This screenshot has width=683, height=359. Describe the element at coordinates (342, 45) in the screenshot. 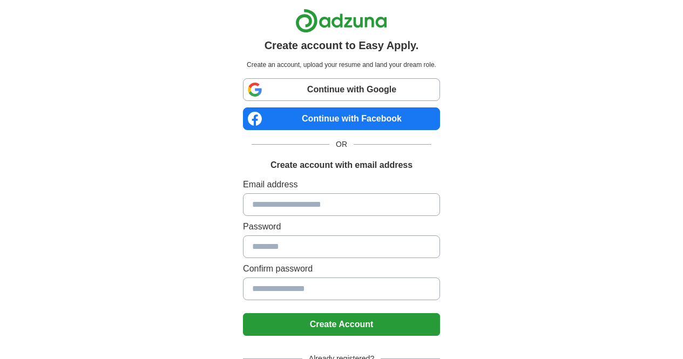

I see `h1: Create account to Easy Apply.` at that location.